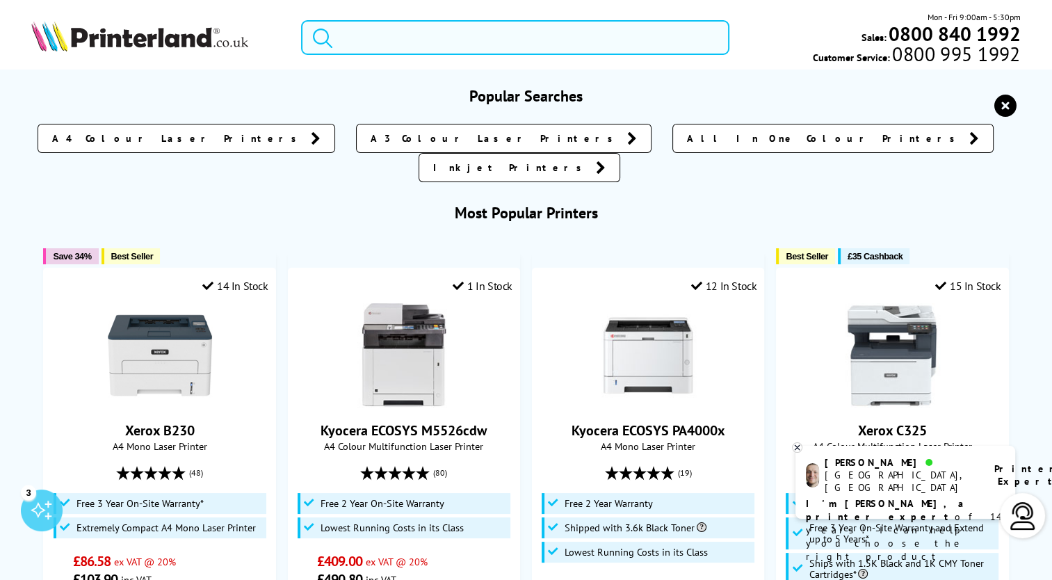 The image size is (1052, 580). Describe the element at coordinates (1023, 516) in the screenshot. I see `img: user-headset-light.svg` at that location.